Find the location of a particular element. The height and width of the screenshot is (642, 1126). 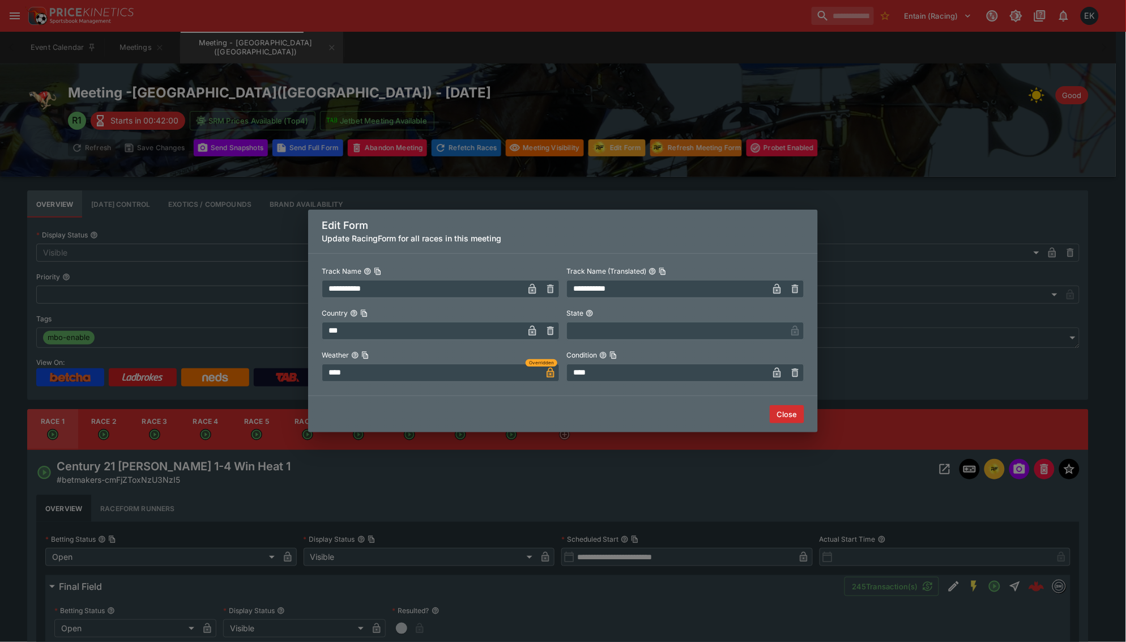

p: Track Name is located at coordinates (341, 271).